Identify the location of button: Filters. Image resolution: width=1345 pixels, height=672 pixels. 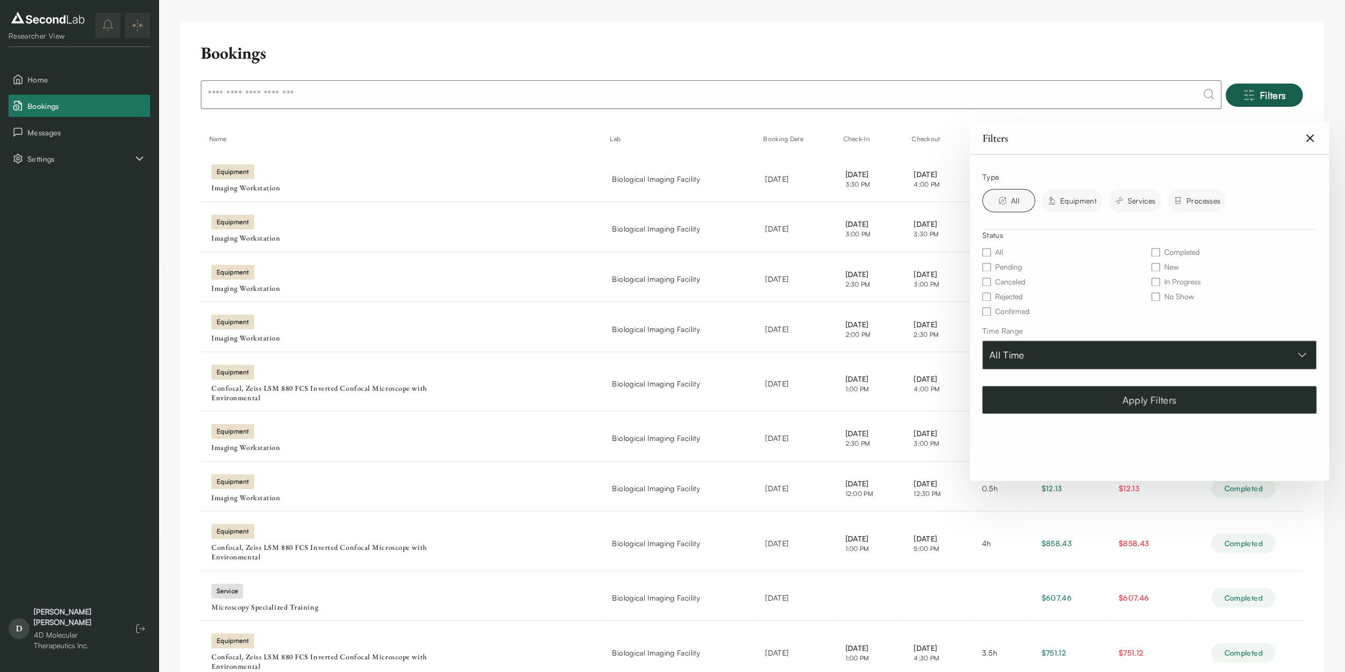
(1264, 95).